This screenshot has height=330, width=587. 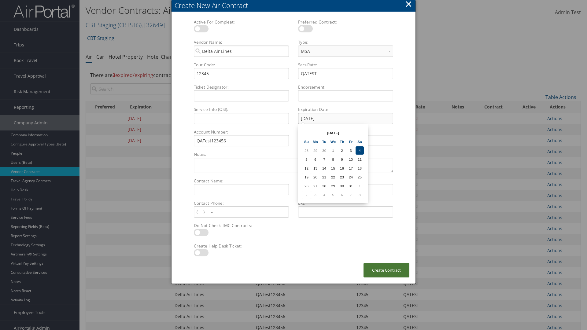 I want to click on label: Contact Phone:, so click(x=241, y=203).